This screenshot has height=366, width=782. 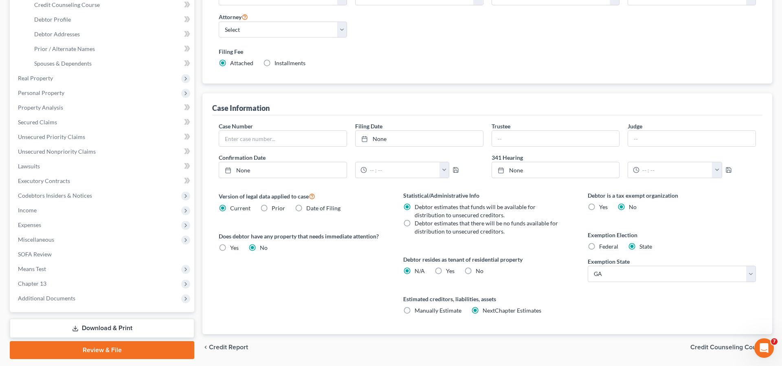 What do you see at coordinates (103, 122) in the screenshot?
I see `a: Secured Claims` at bounding box center [103, 122].